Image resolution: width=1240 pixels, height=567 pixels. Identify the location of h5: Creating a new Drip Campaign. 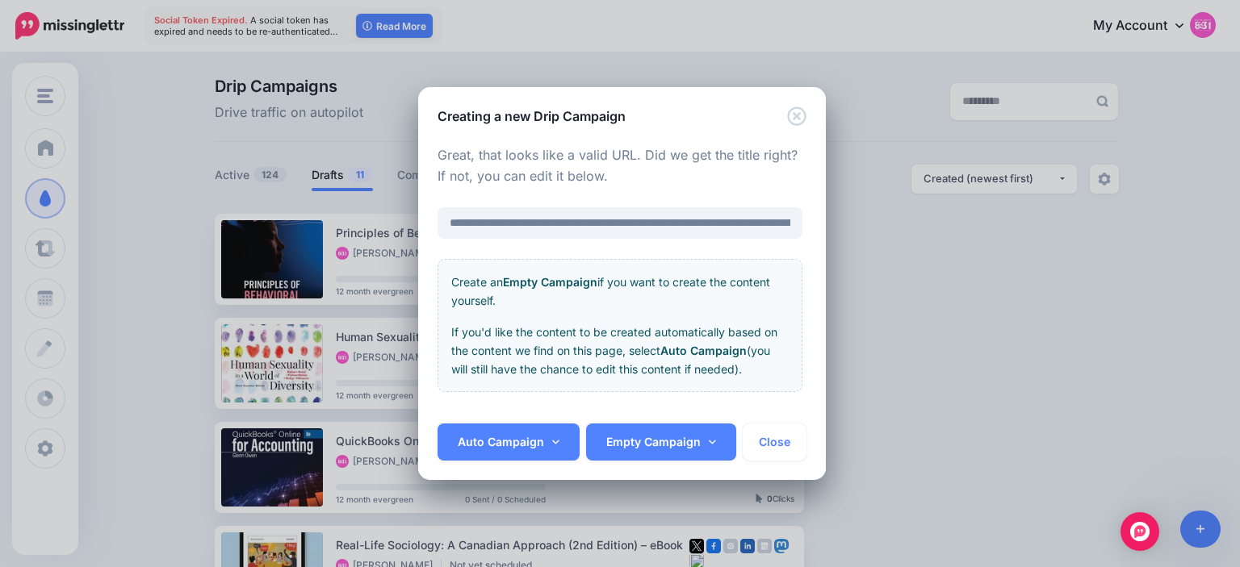
(531, 116).